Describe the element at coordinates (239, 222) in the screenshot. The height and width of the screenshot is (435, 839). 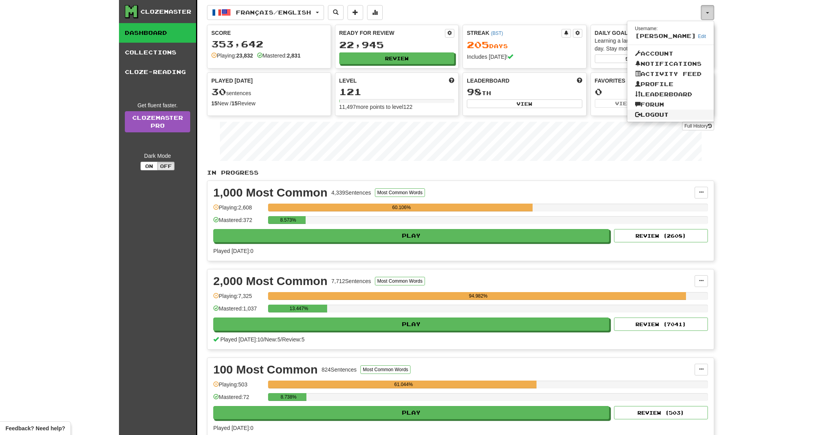
I see `div: Mastered: 372` at that location.